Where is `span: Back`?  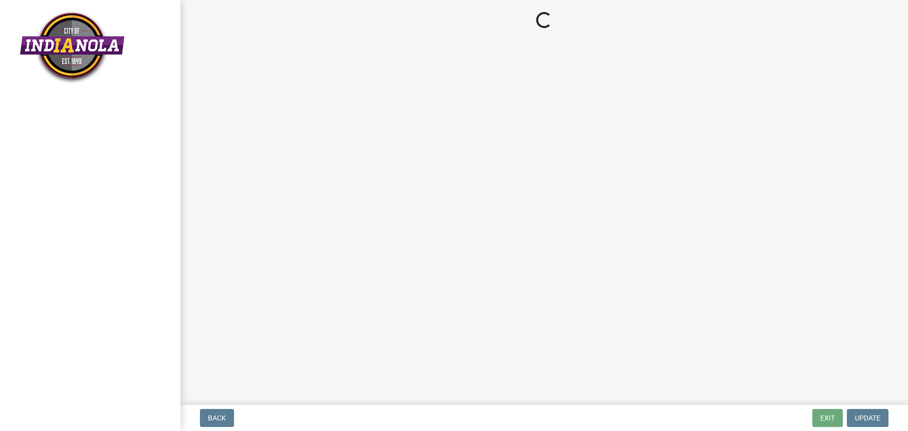 span: Back is located at coordinates (217, 418).